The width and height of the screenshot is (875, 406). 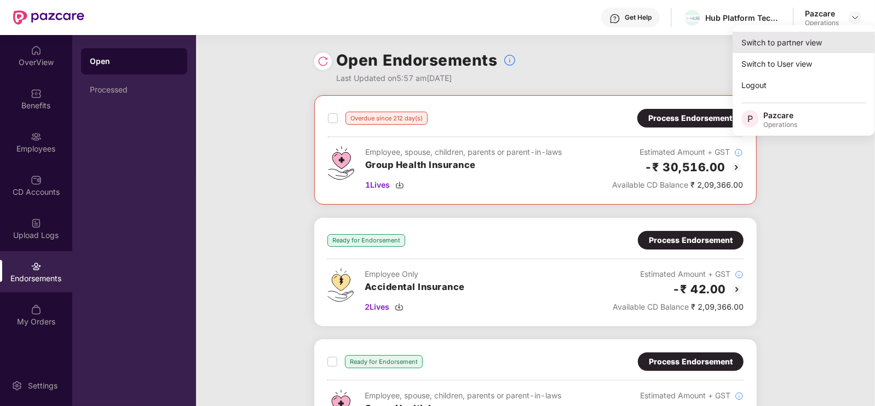 What do you see at coordinates (685, 167) in the screenshot?
I see `h2: -₹ 30,516.00` at bounding box center [685, 167].